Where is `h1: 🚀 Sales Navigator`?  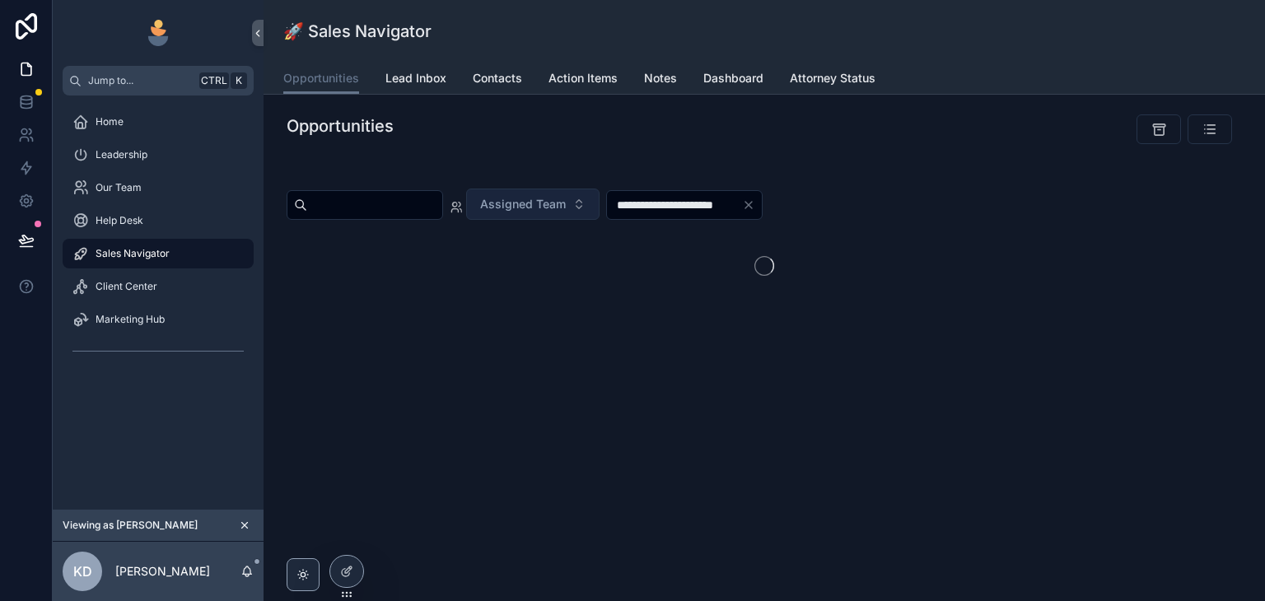 h1: 🚀 Sales Navigator is located at coordinates (357, 31).